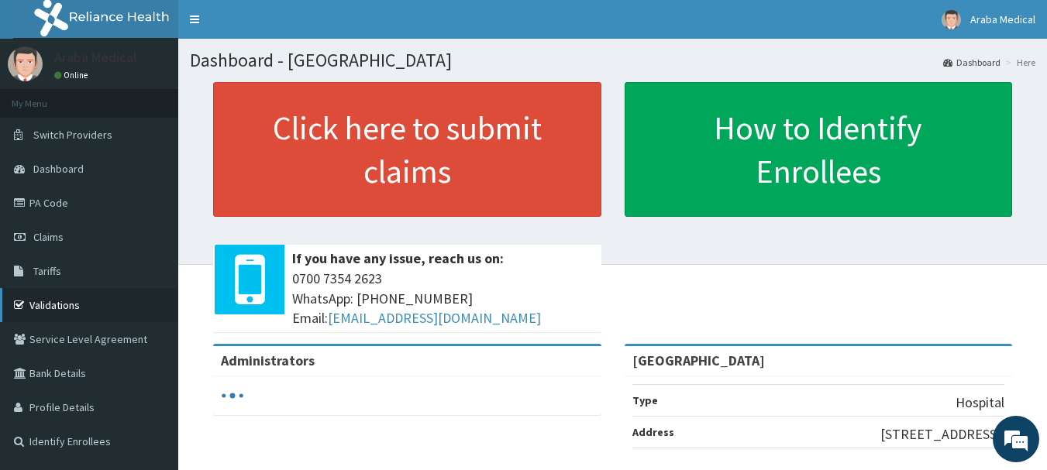 Image resolution: width=1047 pixels, height=470 pixels. I want to click on span: Claims, so click(48, 237).